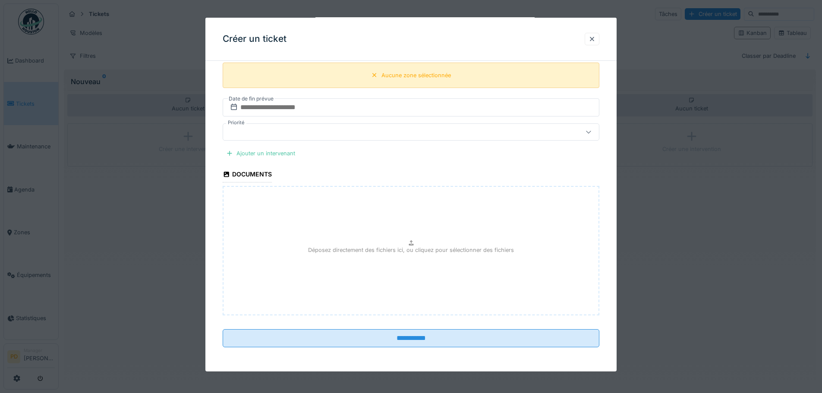 The image size is (822, 393). What do you see at coordinates (261, 153) in the screenshot?
I see `div: Ajouter un intervenant` at bounding box center [261, 153].